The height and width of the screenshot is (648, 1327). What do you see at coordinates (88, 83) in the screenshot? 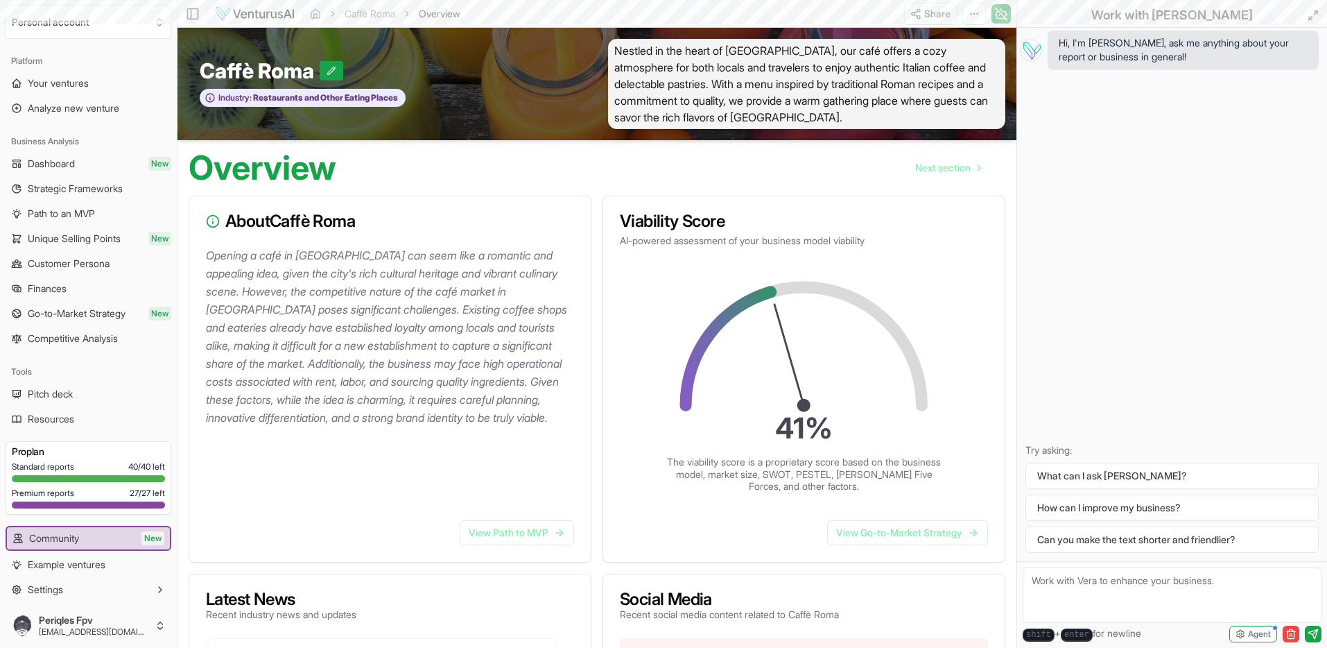
I see `a: Your ventures` at bounding box center [88, 83].